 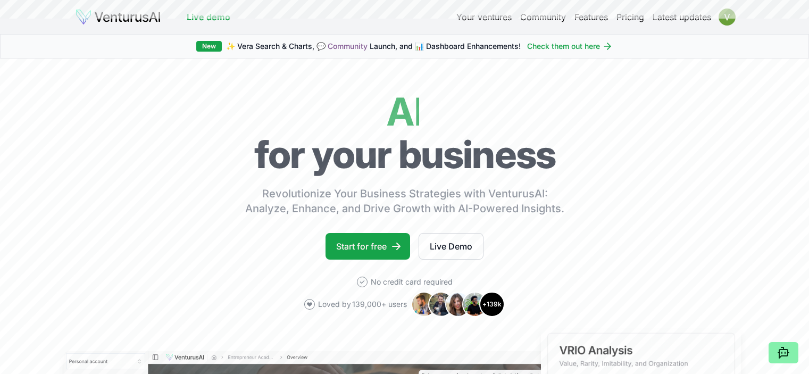 What do you see at coordinates (373, 46) in the screenshot?
I see `span: ✨ Vera Search & Charts, 💬 Launch, and 📊 Dashboard Enhancements!` at bounding box center [373, 46].